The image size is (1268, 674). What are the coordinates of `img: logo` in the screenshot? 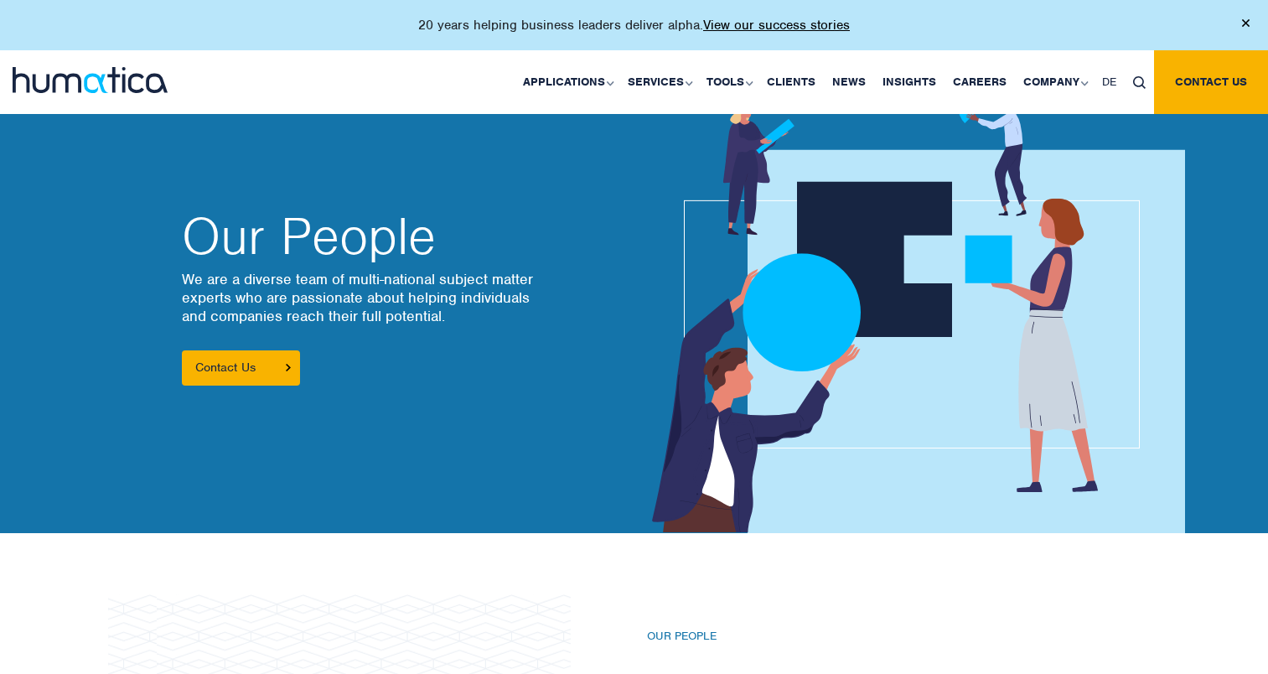 It's located at (90, 80).